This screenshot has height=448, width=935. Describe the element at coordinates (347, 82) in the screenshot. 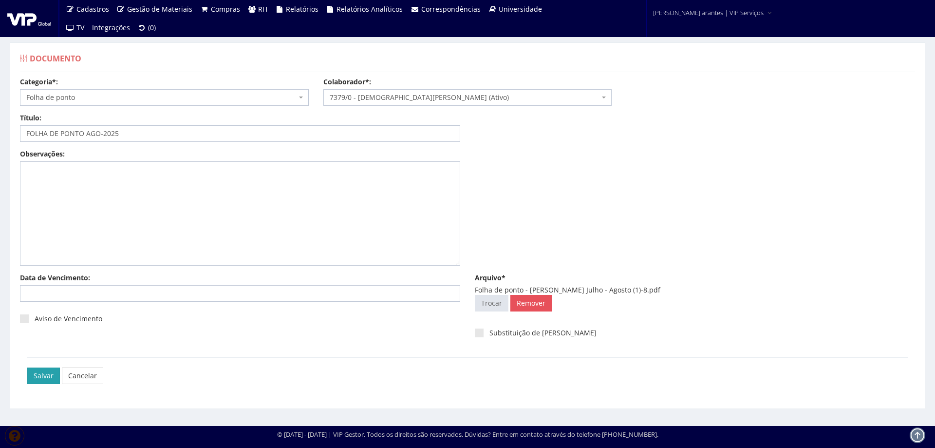

I see `label: Colaborador*:` at that location.